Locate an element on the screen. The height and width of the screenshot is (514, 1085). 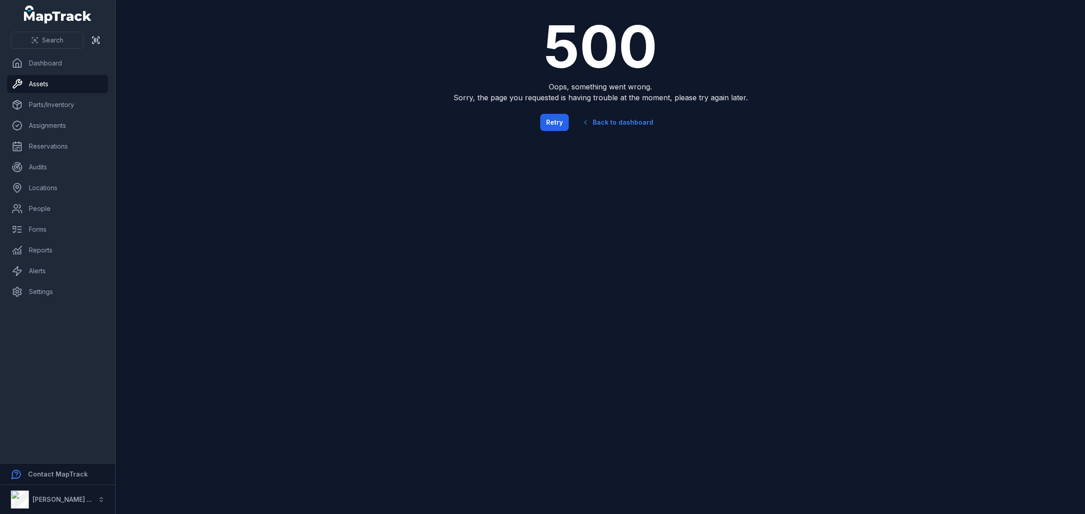
a: MapTrack is located at coordinates (58, 14).